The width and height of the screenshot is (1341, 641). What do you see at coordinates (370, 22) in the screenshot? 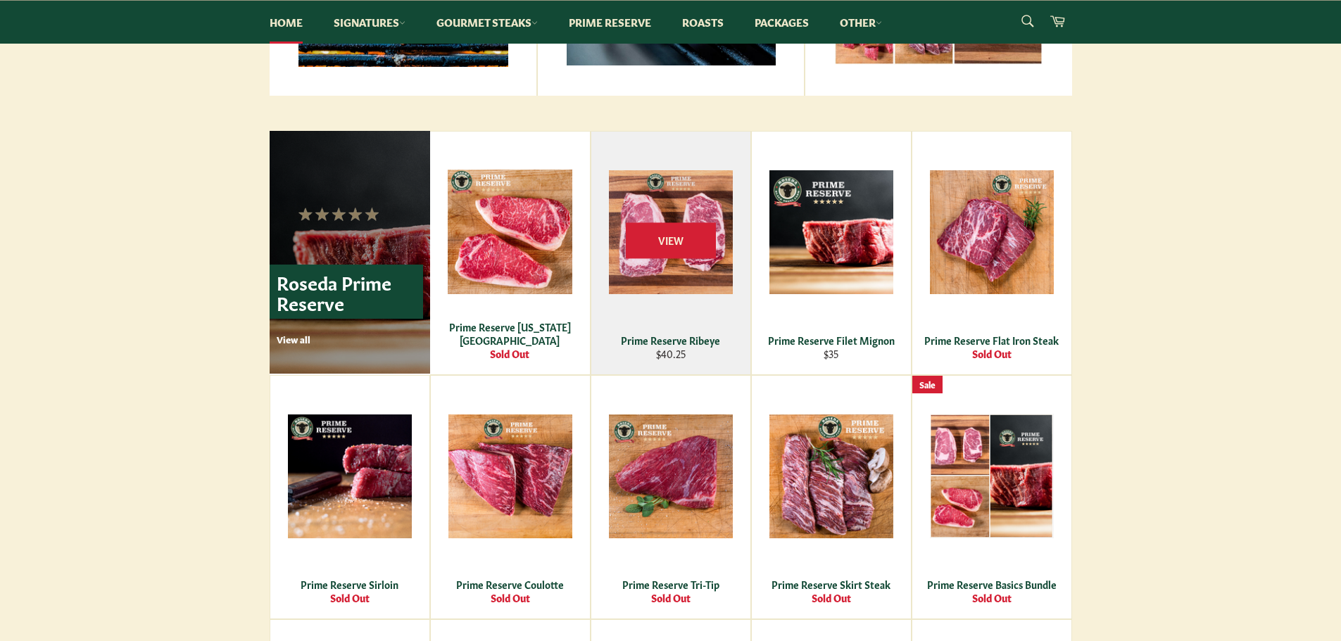
I see `a: Signatures` at bounding box center [370, 22].